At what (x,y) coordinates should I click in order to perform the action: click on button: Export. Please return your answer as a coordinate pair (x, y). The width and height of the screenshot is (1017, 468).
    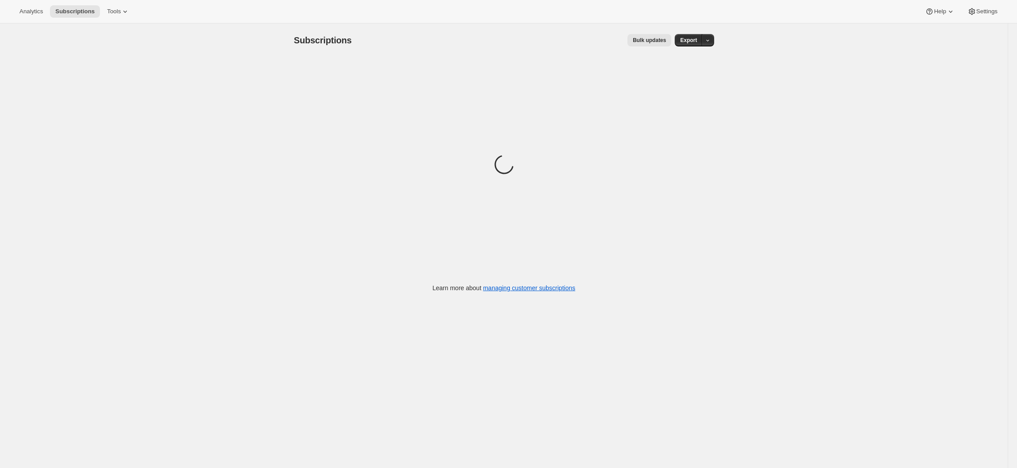
    Looking at the image, I should click on (689, 40).